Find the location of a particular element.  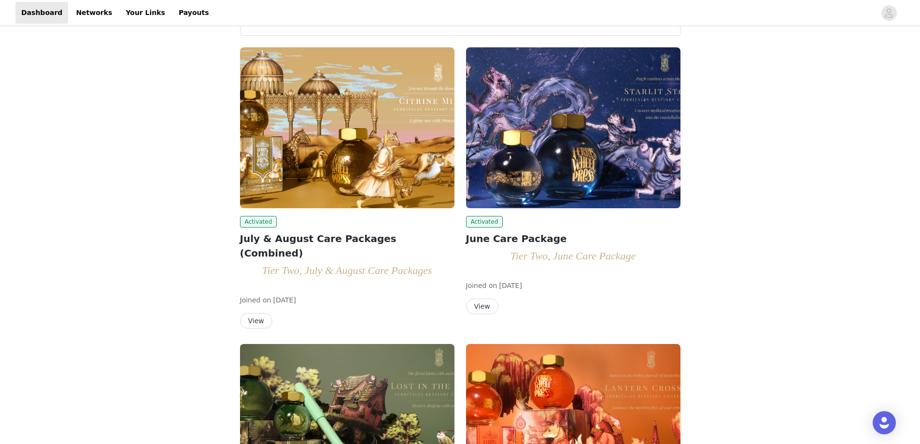

a: Networks is located at coordinates (94, 13).